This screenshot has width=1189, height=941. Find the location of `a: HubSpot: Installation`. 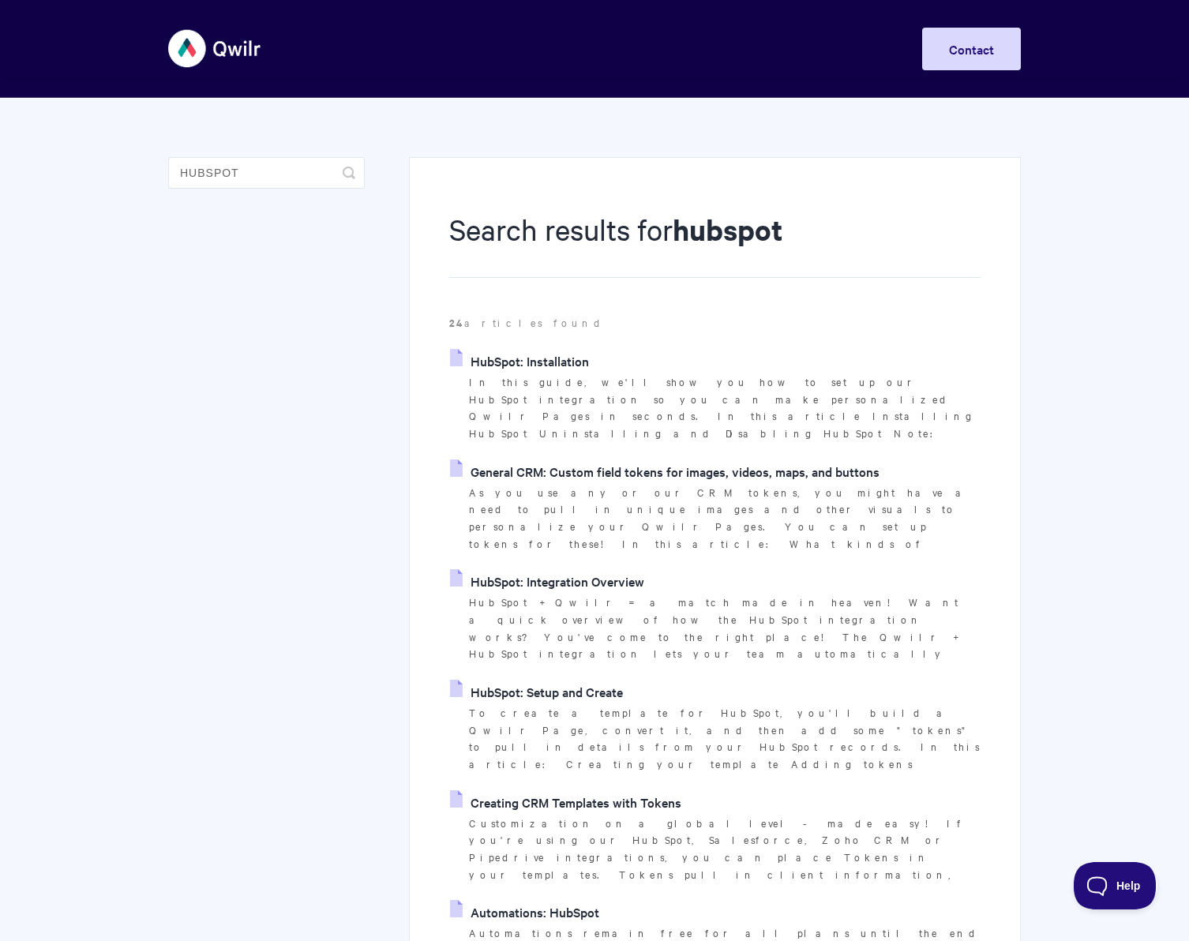

a: HubSpot: Installation is located at coordinates (520, 361).